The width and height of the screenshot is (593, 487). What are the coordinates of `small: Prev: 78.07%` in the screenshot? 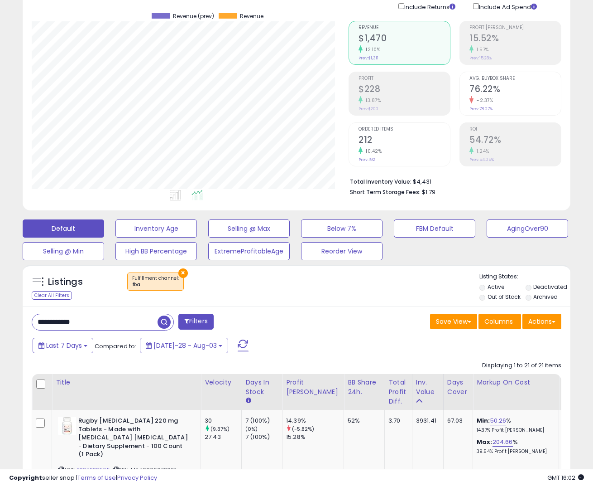 It's located at (481, 109).